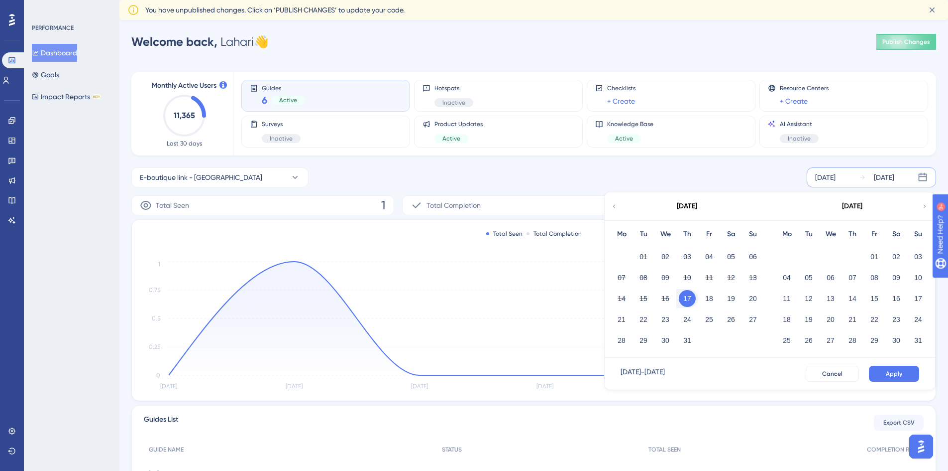 This screenshot has height=471, width=948. What do you see at coordinates (15, 15) in the screenshot?
I see `button: Open AI Assistant Launcher` at bounding box center [15, 15].